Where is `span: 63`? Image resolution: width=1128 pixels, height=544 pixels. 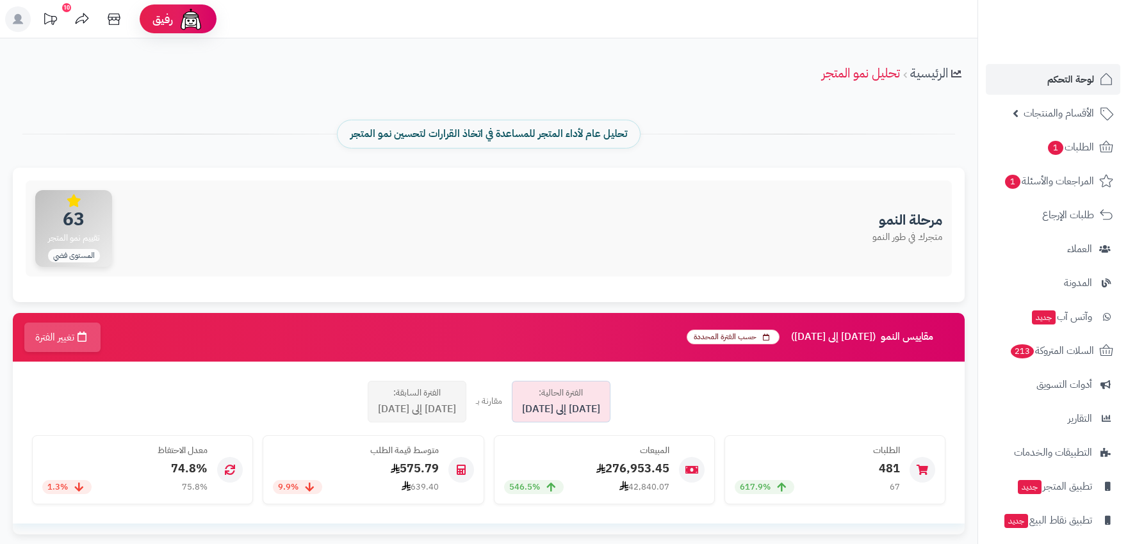 span: 63 is located at coordinates (74, 220).